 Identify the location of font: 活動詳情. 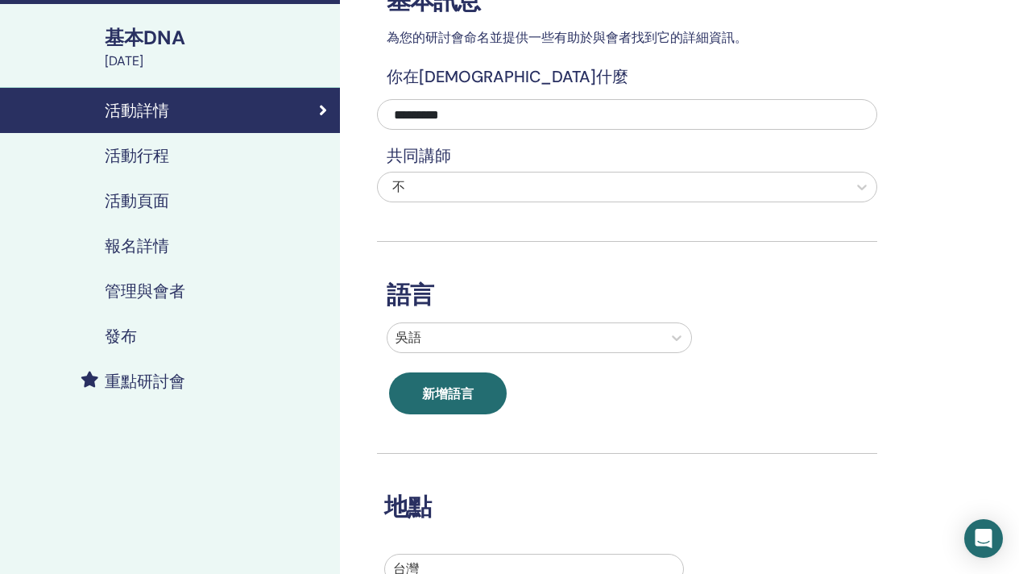
(137, 110).